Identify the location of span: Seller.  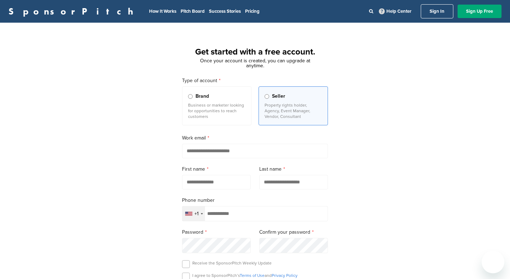
(278, 96).